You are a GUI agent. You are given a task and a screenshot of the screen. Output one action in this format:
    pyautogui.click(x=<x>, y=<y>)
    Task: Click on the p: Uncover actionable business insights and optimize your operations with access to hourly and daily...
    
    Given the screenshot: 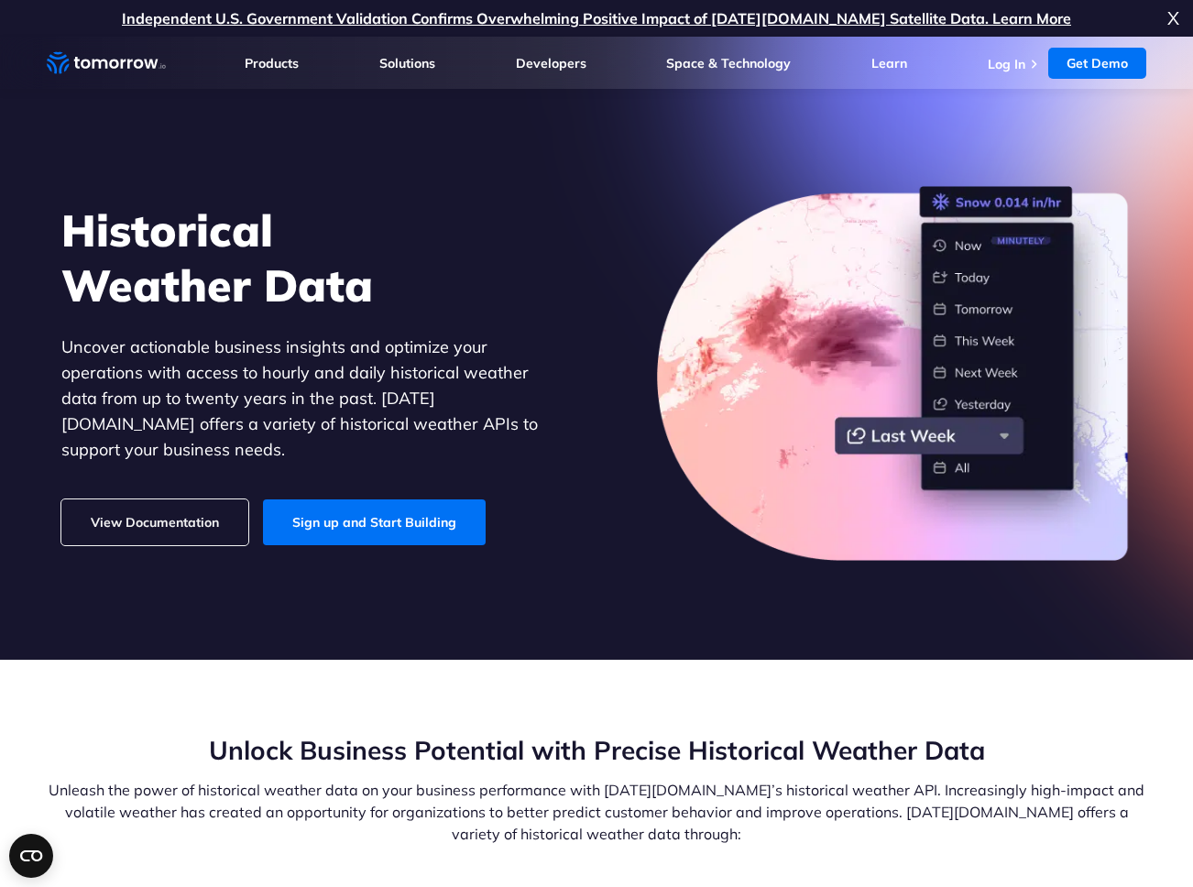 What is the action you would take?
    pyautogui.click(x=313, y=398)
    